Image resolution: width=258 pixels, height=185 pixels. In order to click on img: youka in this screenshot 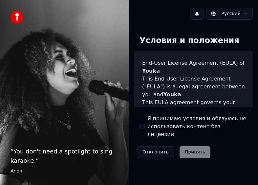, I will do `click(17, 17)`.